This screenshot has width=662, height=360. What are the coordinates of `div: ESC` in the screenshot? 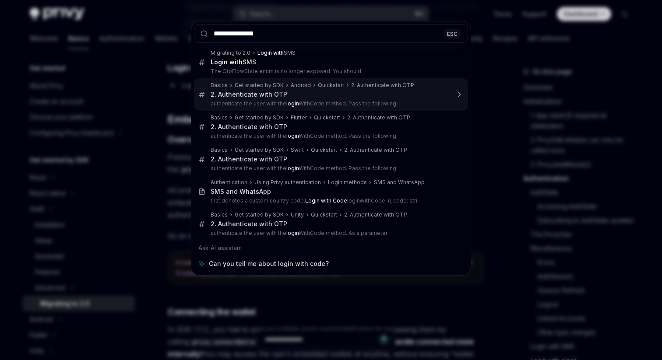 It's located at (452, 33).